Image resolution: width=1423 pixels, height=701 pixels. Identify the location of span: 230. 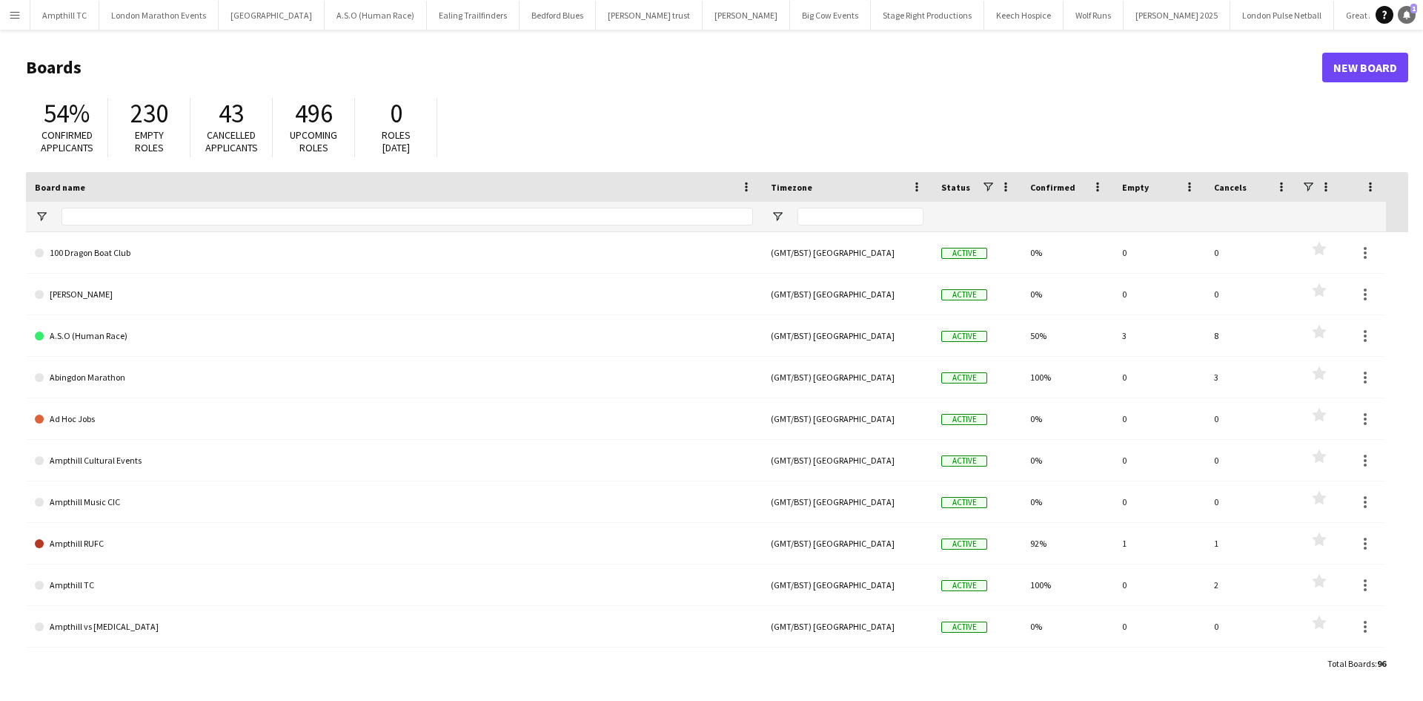
(149, 113).